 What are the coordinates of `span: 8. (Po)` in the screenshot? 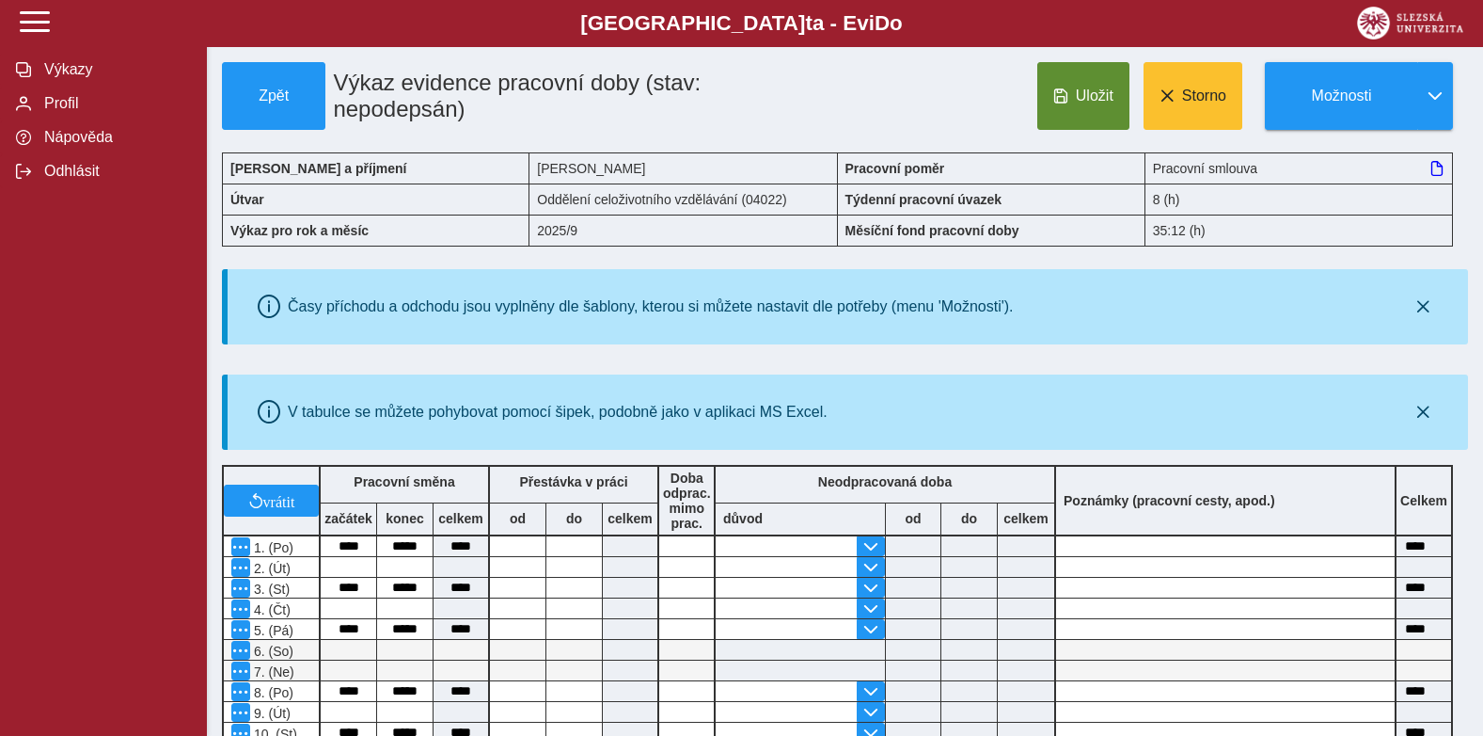 It's located at (272, 692).